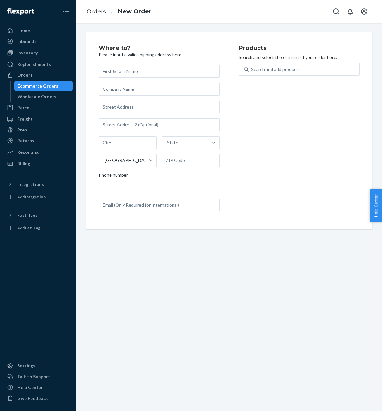  What do you see at coordinates (31, 184) in the screenshot?
I see `div: Integrations` at bounding box center [31, 184].